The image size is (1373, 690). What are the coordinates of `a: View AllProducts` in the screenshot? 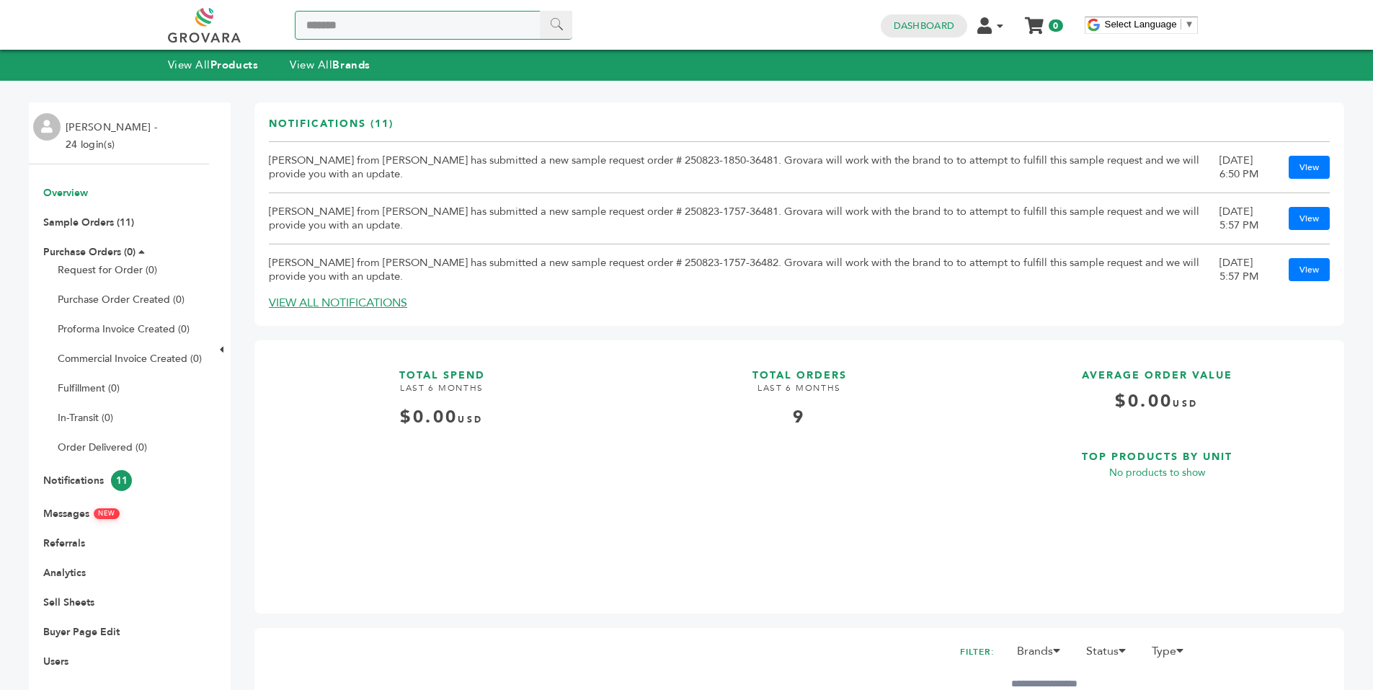 It's located at (213, 65).